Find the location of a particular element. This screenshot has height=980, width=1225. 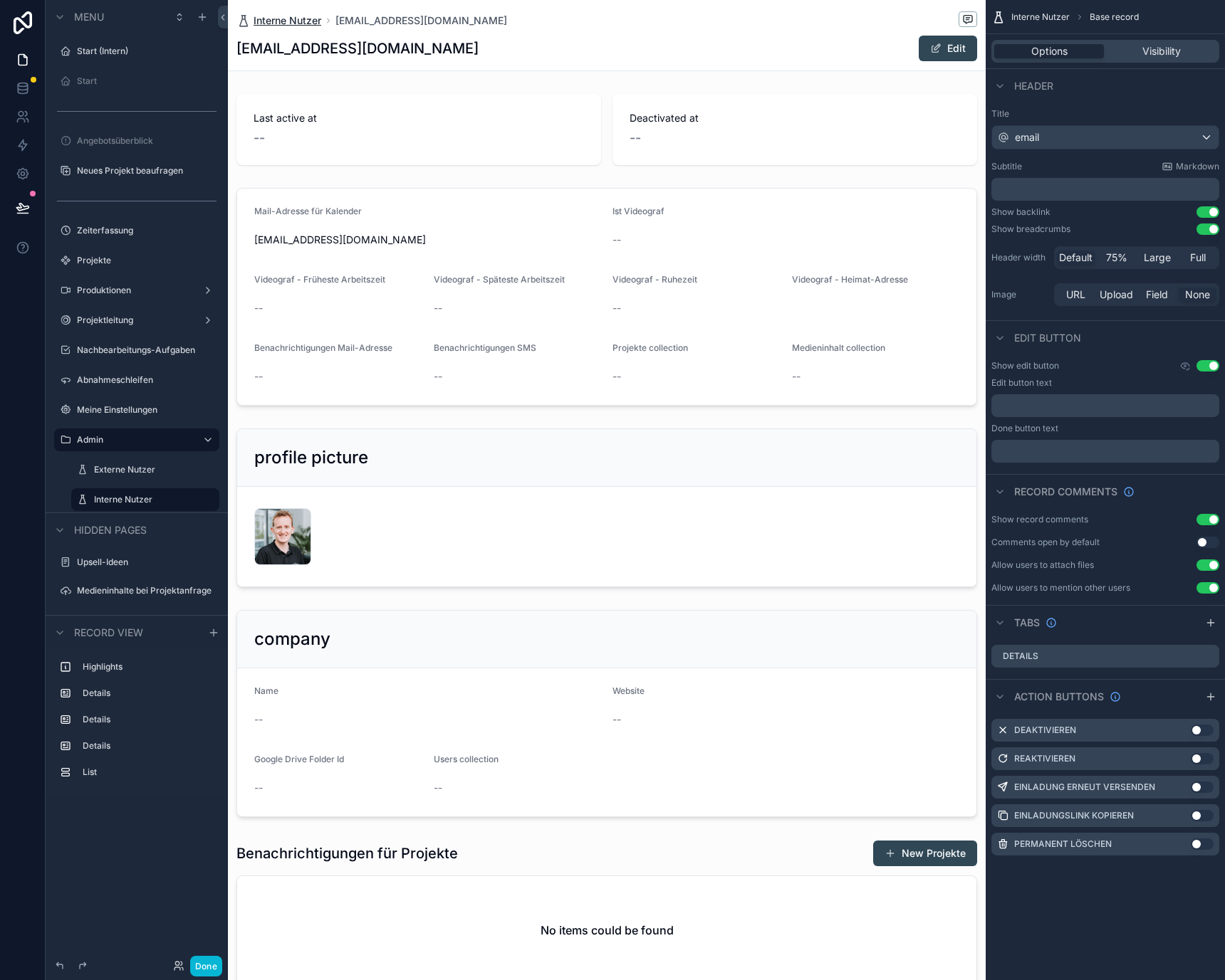

button: Done is located at coordinates (205, 966).